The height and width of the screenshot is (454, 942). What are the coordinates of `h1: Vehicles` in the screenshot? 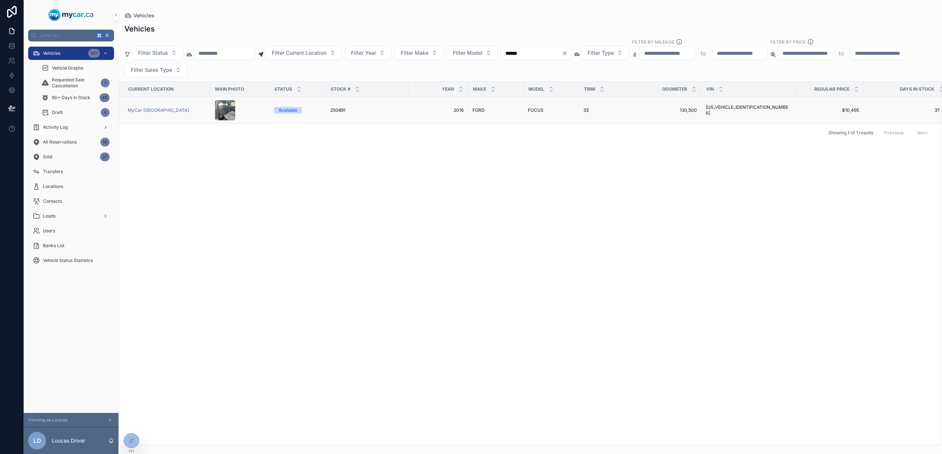 It's located at (140, 29).